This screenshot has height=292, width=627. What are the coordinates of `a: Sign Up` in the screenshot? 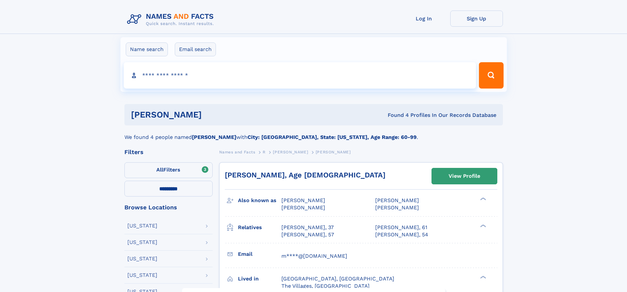 It's located at (477, 18).